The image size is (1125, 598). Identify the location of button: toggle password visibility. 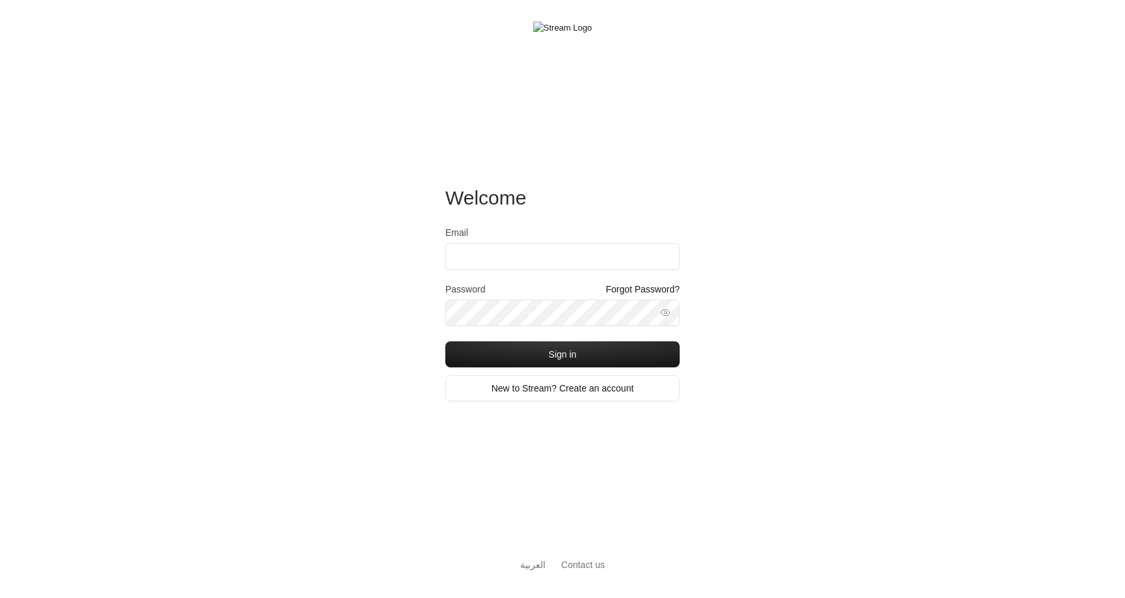
(666, 313).